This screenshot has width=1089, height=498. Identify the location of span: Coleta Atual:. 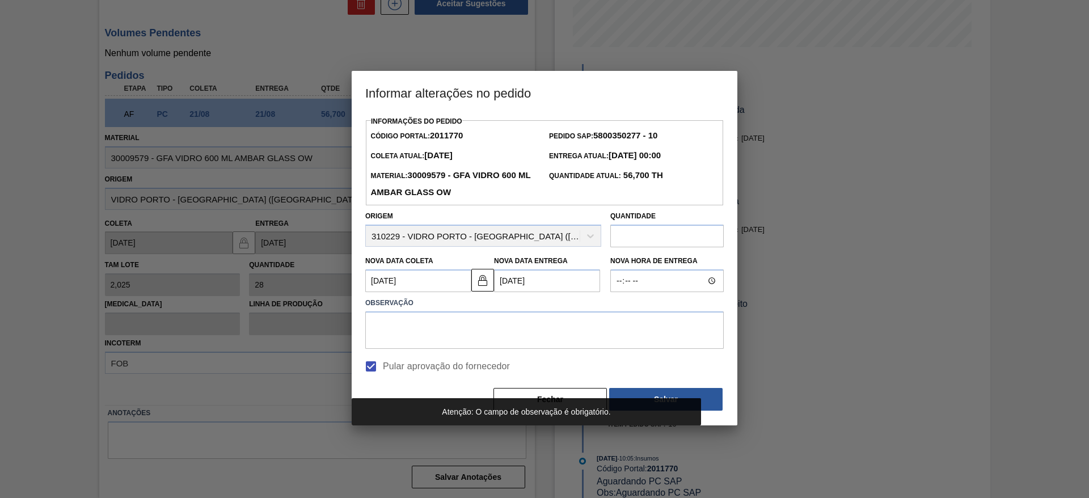
(411, 156).